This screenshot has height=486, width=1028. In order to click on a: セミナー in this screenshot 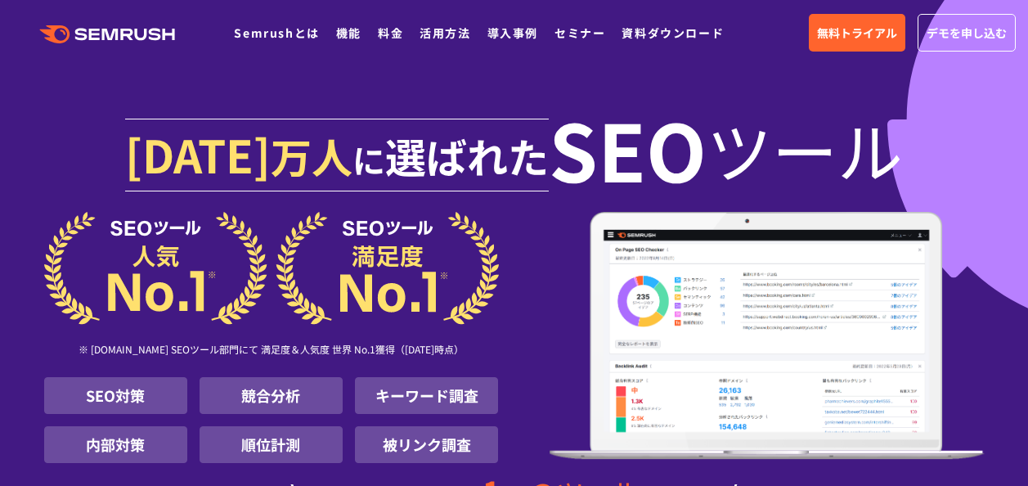, I will do `click(580, 33)`.